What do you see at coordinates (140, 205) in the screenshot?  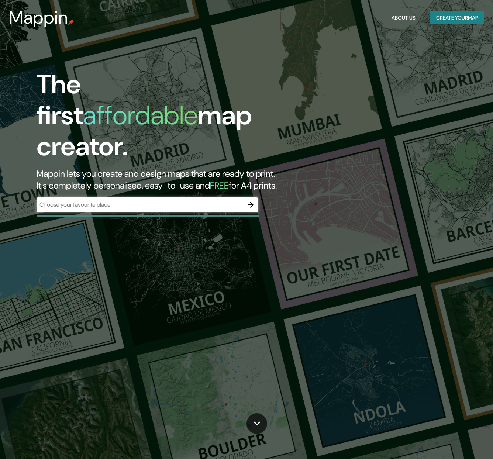 I see `input: Choose your favourite place` at bounding box center [140, 205].